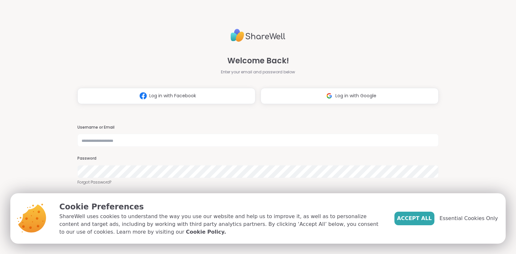 The height and width of the screenshot is (254, 516). Describe the element at coordinates (258, 182) in the screenshot. I see `a: Forgot Password?` at that location.